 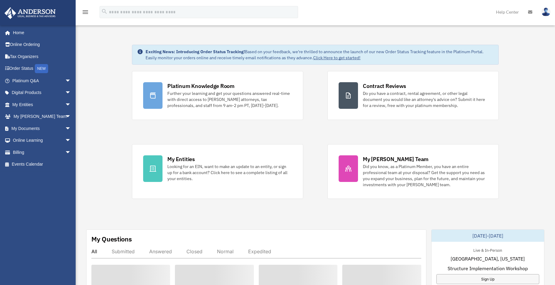 What do you see at coordinates (488, 279) in the screenshot?
I see `a: Sign Up` at bounding box center [488, 279].